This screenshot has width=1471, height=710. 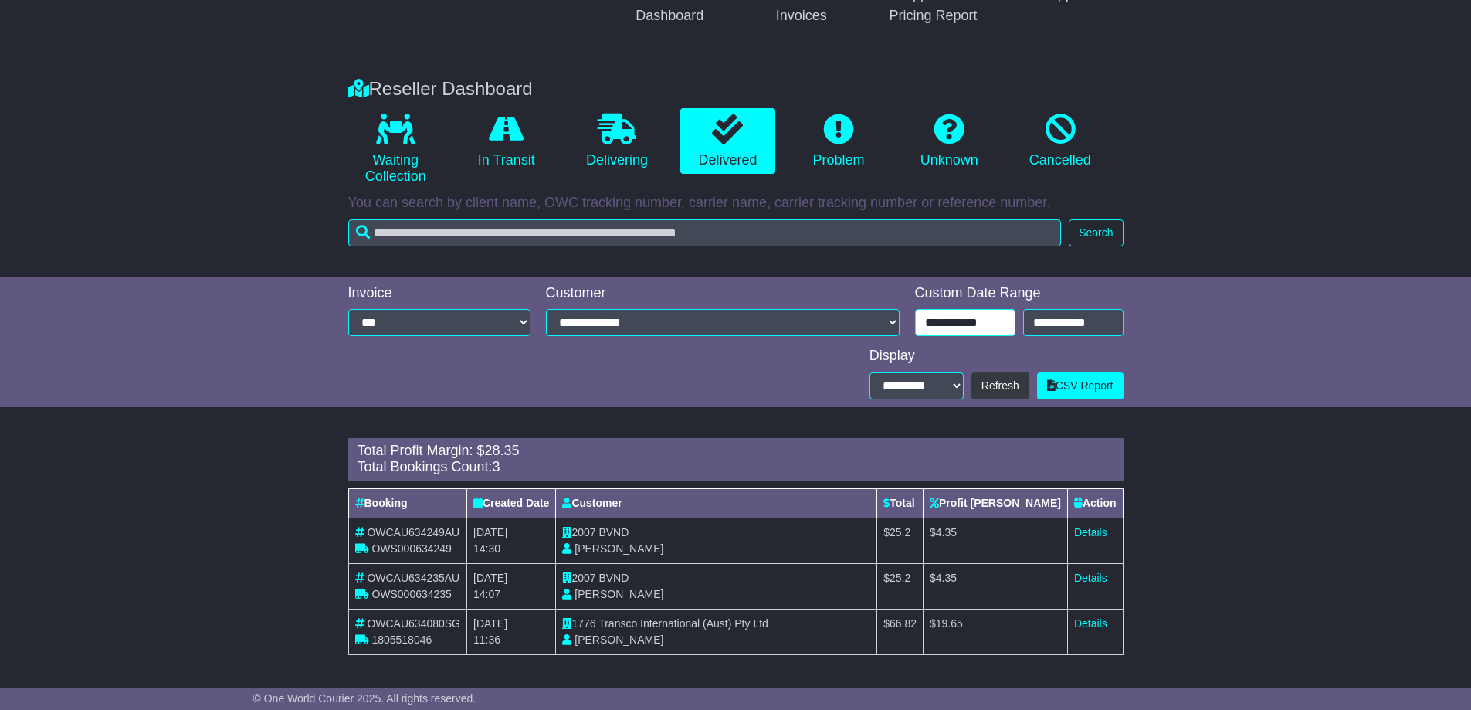 What do you see at coordinates (1080, 385) in the screenshot?
I see `a: CSV Report` at bounding box center [1080, 385].